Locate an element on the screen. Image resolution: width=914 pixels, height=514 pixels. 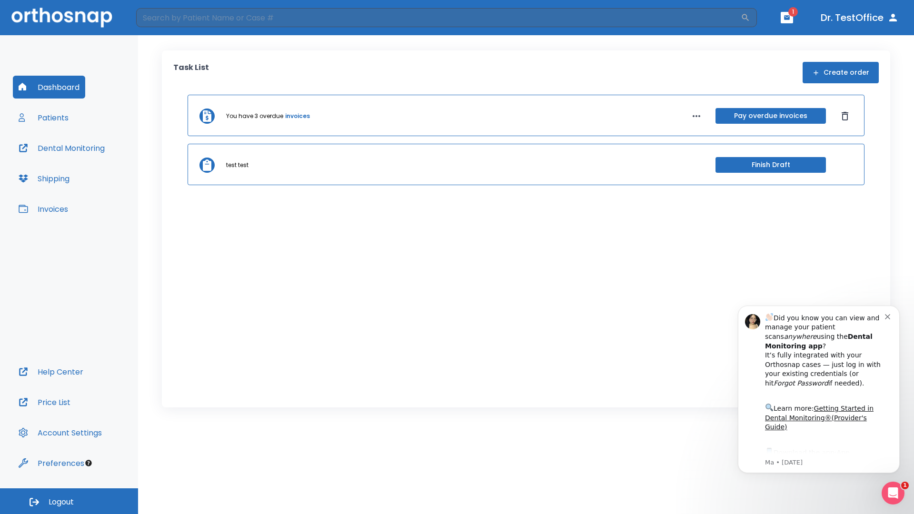
input: Search by Patient Name or Case # is located at coordinates (439, 18).